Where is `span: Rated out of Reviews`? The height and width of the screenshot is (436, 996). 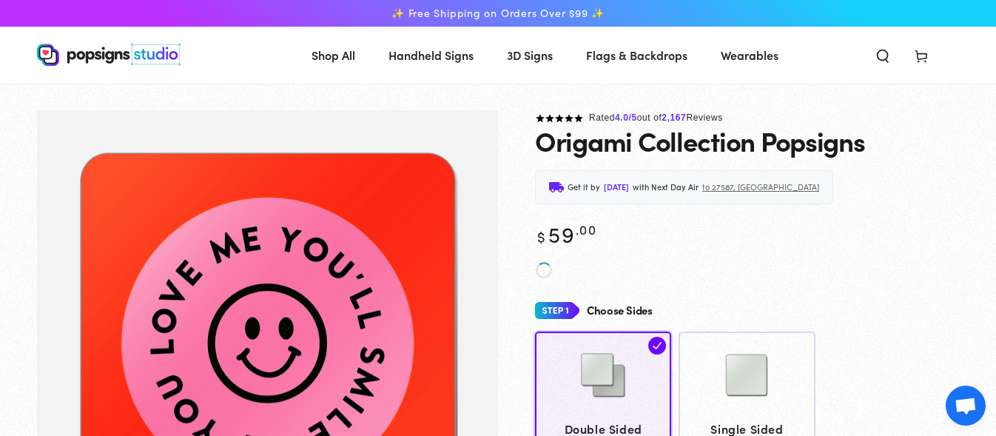
span: Rated out of Reviews is located at coordinates (655, 118).